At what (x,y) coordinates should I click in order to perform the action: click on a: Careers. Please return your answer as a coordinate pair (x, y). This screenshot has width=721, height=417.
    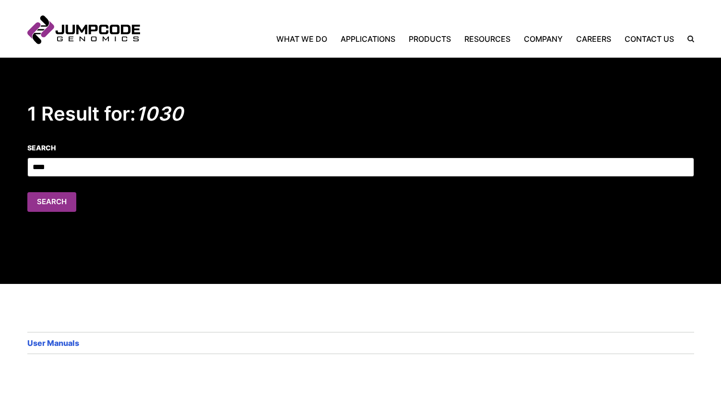
    Looking at the image, I should click on (594, 39).